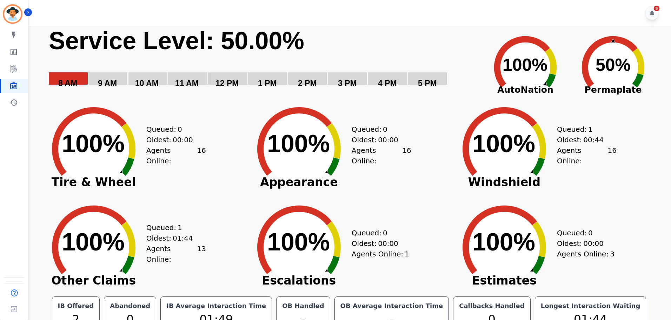 Image resolution: width=671 pixels, height=320 pixels. I want to click on text: 11 AM, so click(187, 83).